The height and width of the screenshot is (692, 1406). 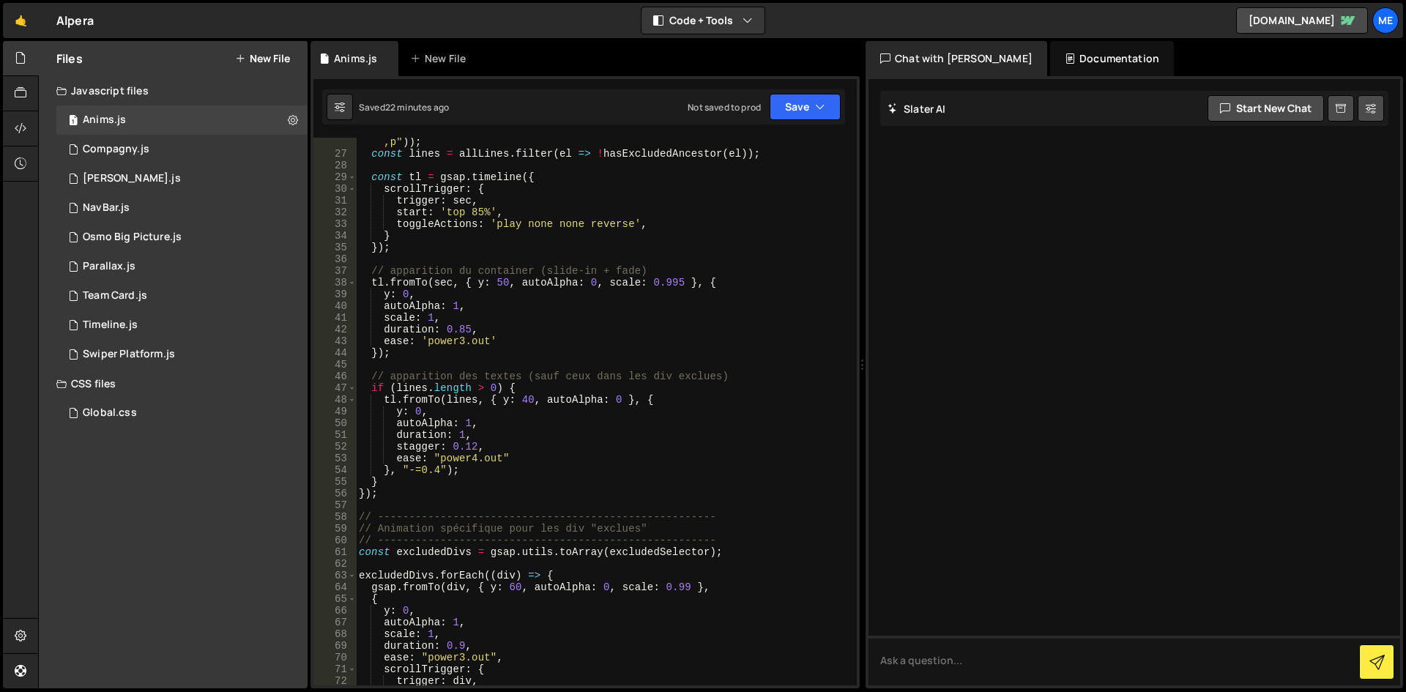 I want to click on div: 47, so click(x=335, y=388).